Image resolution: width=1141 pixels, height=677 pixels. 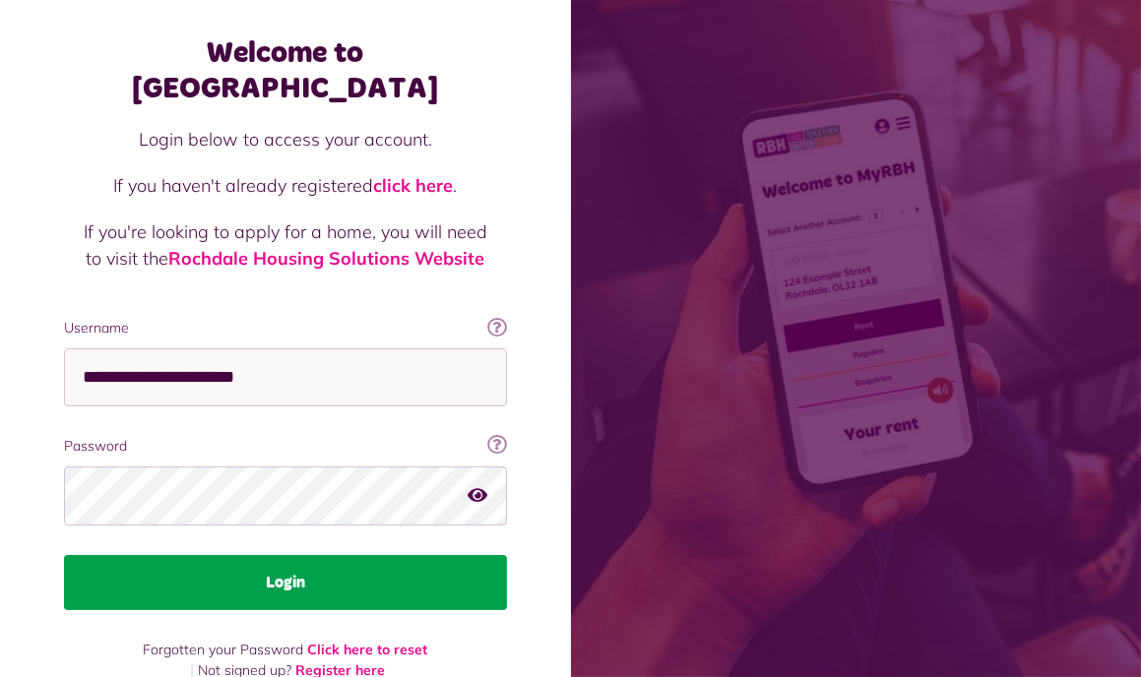 I want to click on label: Username, so click(x=285, y=328).